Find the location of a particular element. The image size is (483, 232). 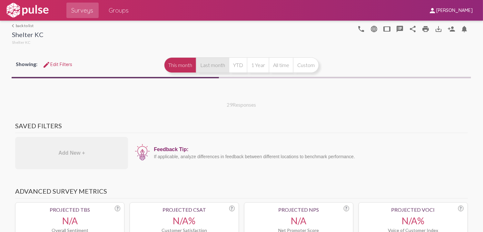

div: Shelter KC is located at coordinates (28, 35).